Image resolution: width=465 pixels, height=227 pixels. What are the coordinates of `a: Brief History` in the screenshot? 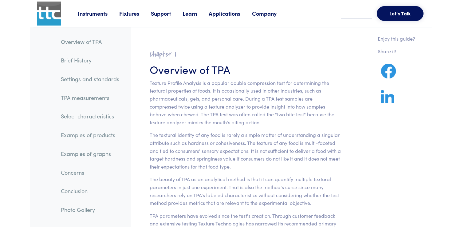 It's located at (90, 60).